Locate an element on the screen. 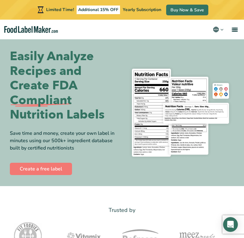  p: Trusted by is located at coordinates (122, 210).